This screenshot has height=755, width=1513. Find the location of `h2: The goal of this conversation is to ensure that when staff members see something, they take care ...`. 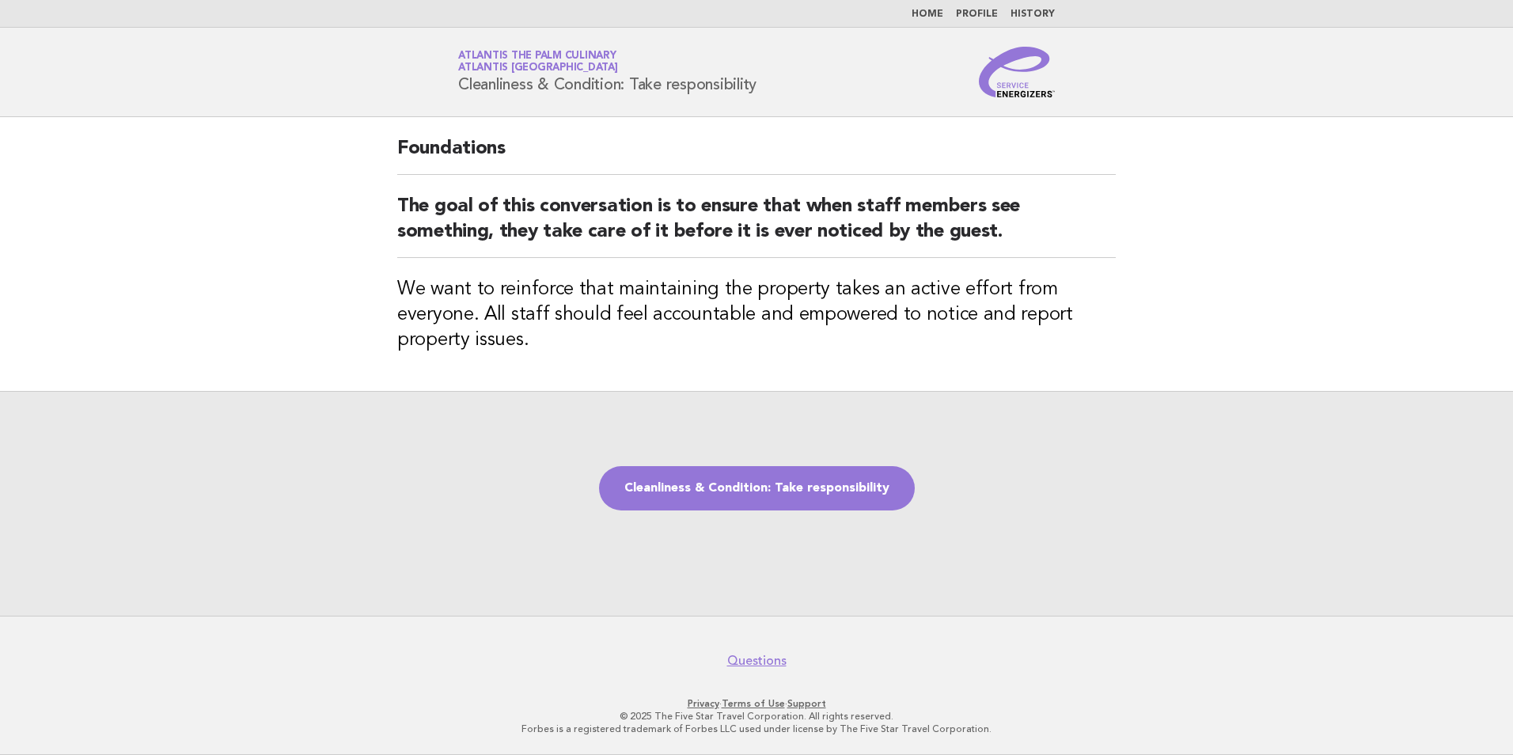

h2: The goal of this conversation is to ensure that when staff members see something, they take care ... is located at coordinates (756, 226).